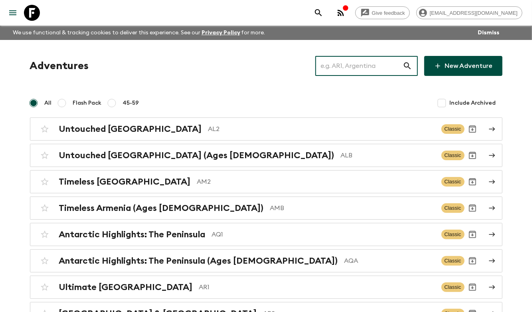  What do you see at coordinates (390, 261) in the screenshot?
I see `p: AQA` at bounding box center [390, 261].